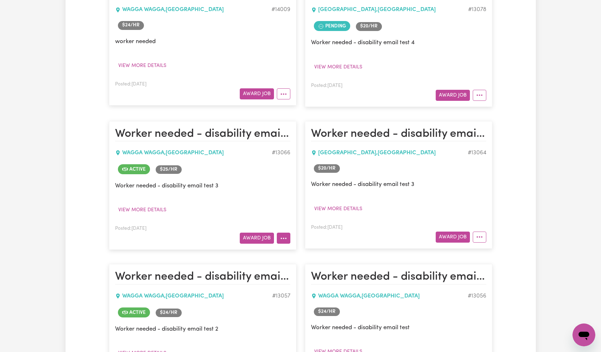  What do you see at coordinates (203, 329) in the screenshot?
I see `p: Worker needed - disability email test 2` at bounding box center [203, 329].